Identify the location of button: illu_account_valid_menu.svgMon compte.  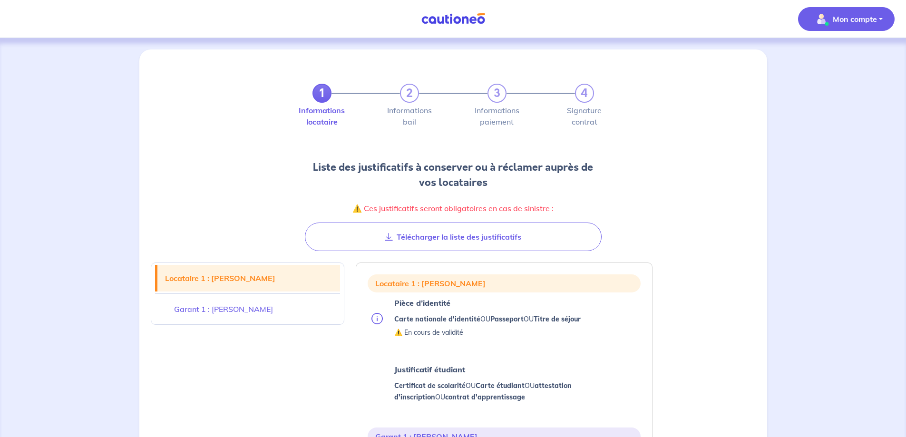
(847, 19).